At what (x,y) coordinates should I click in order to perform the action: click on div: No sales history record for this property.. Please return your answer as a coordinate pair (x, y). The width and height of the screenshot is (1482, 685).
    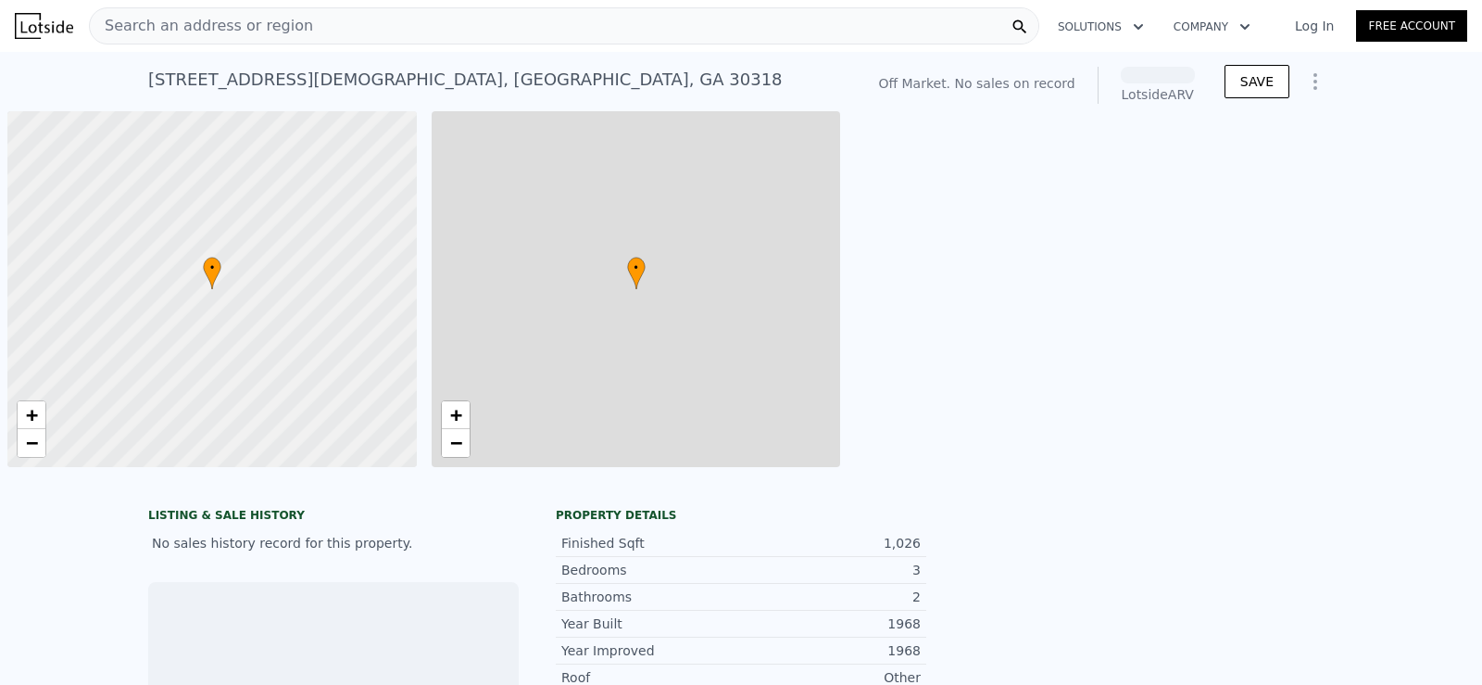
    Looking at the image, I should click on (333, 543).